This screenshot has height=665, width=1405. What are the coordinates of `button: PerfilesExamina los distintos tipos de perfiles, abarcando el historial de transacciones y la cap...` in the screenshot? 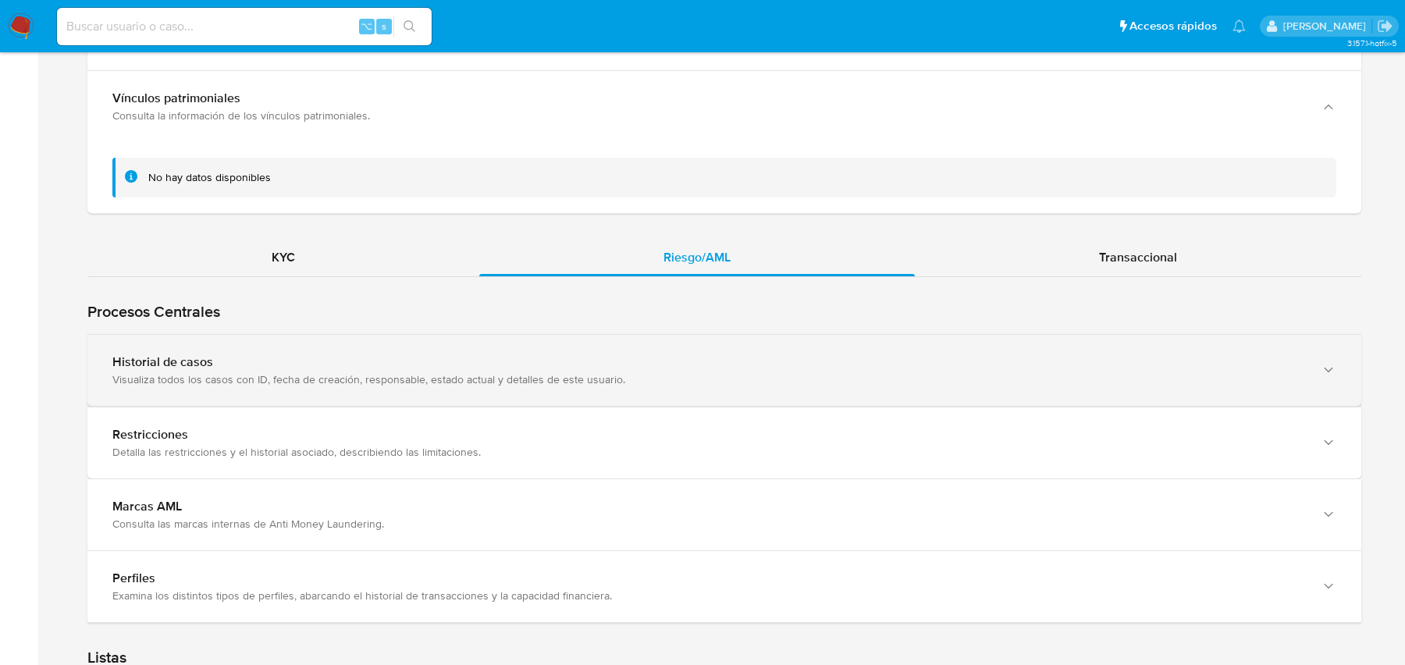 It's located at (724, 586).